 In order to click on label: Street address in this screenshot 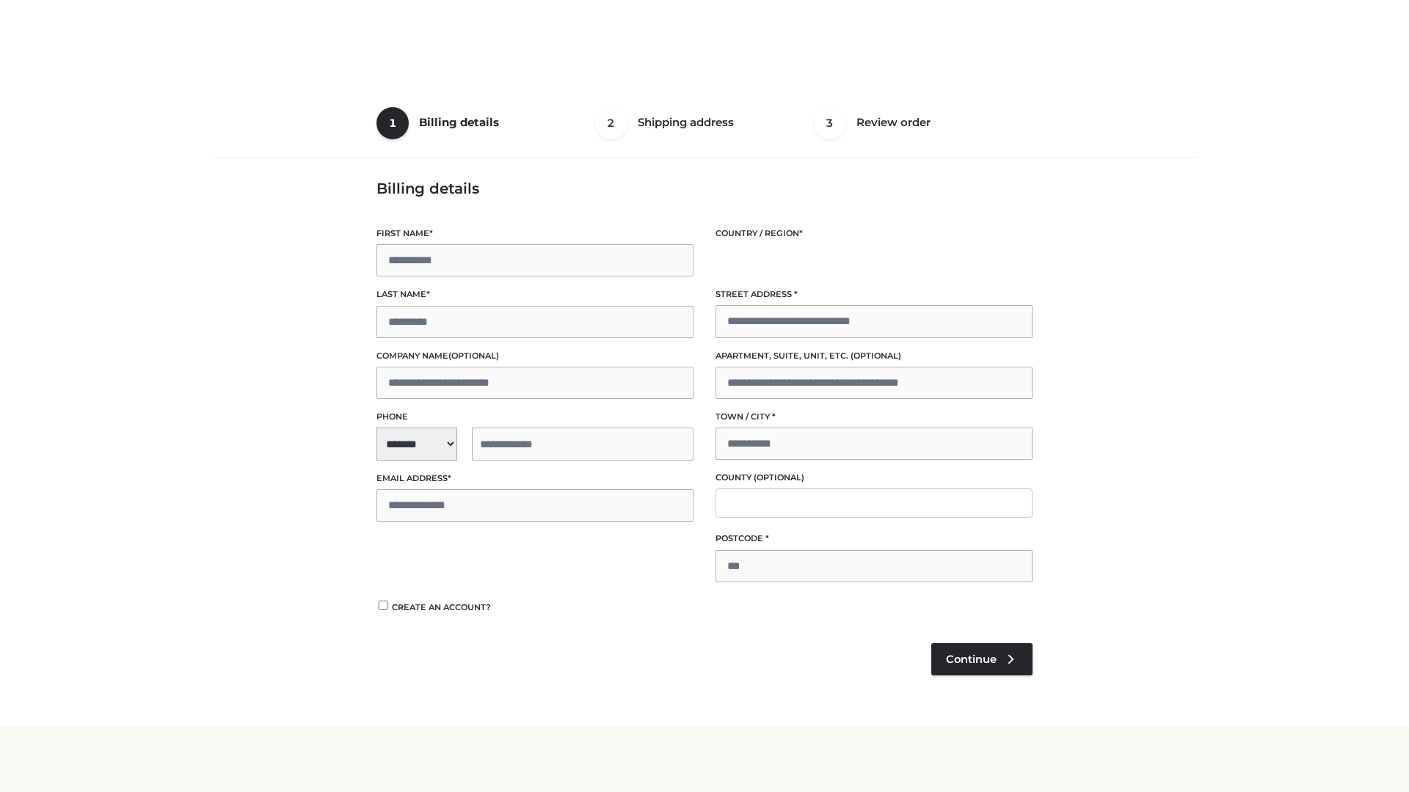, I will do `click(874, 294)`.